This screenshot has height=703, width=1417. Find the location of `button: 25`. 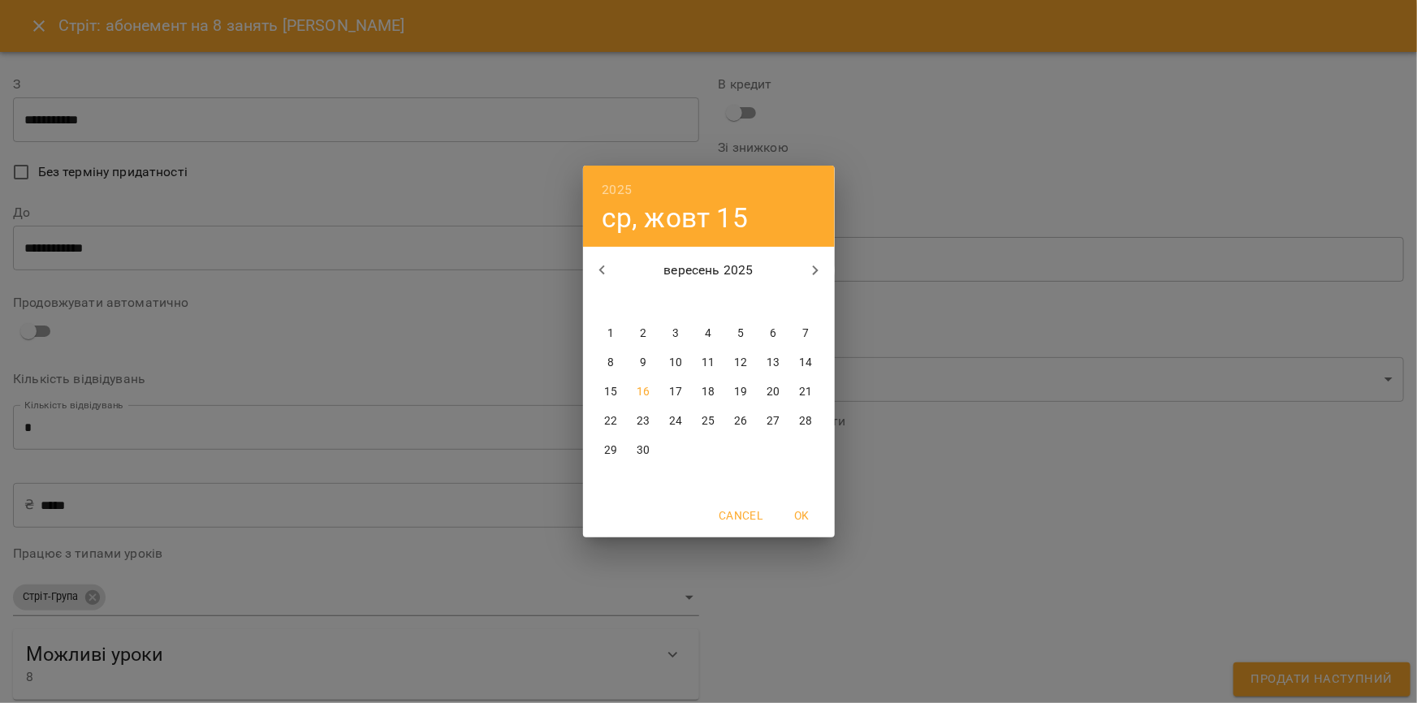

button: 25 is located at coordinates (709, 421).